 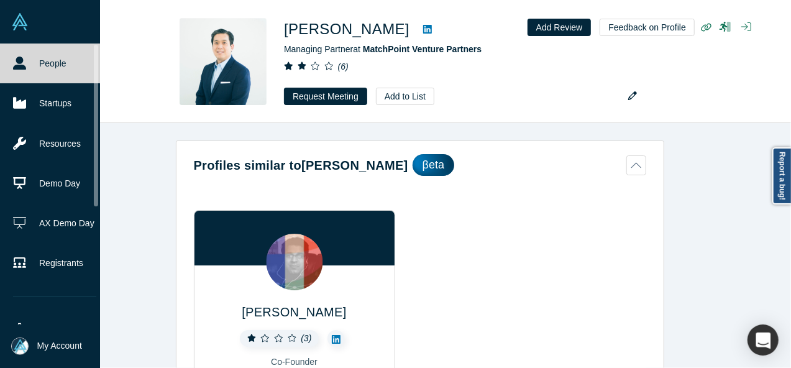 What do you see at coordinates (47, 346) in the screenshot?
I see `button: My Account` at bounding box center [47, 346].